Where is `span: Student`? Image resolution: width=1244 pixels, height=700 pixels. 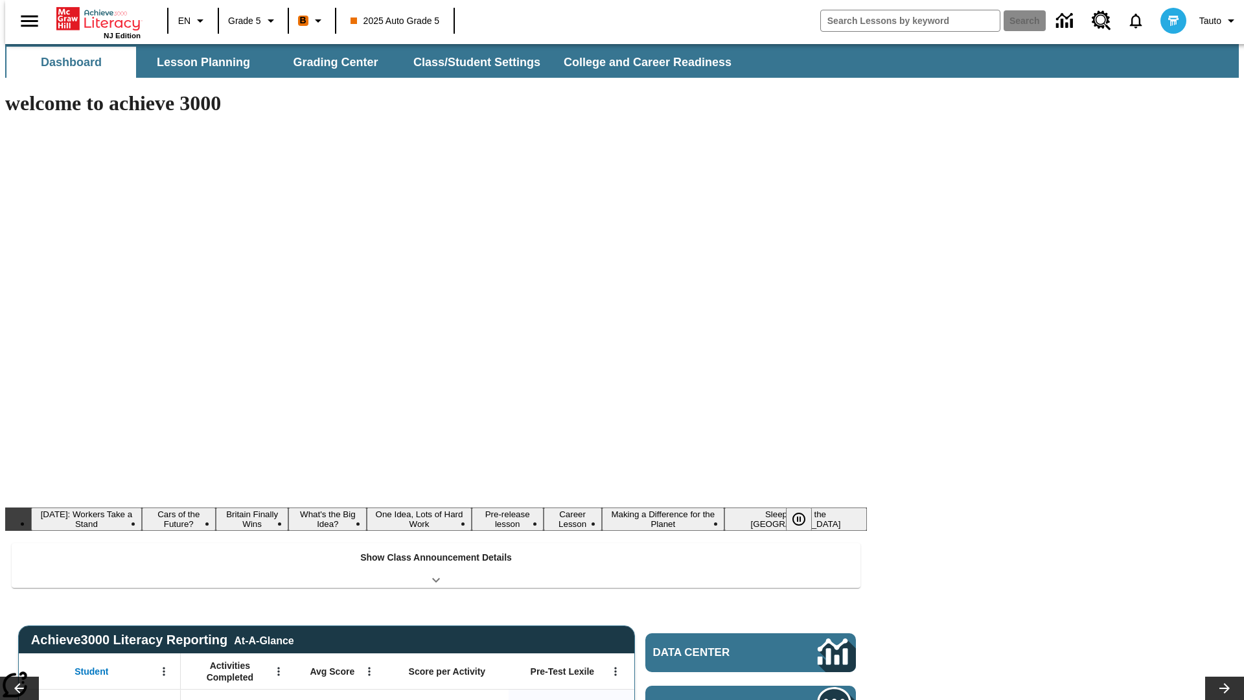
span: Student is located at coordinates (91, 671).